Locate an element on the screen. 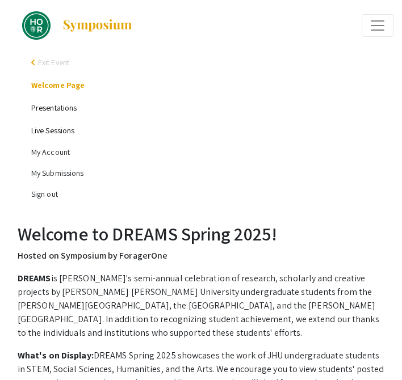  a: Welcome Page is located at coordinates (58, 85).